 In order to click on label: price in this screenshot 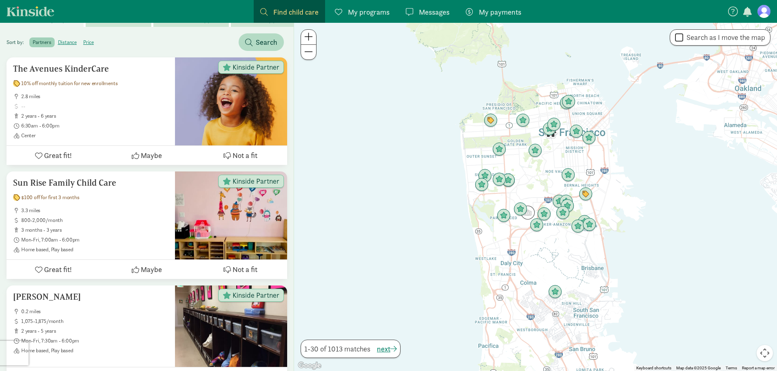, I will do `click(88, 42)`.